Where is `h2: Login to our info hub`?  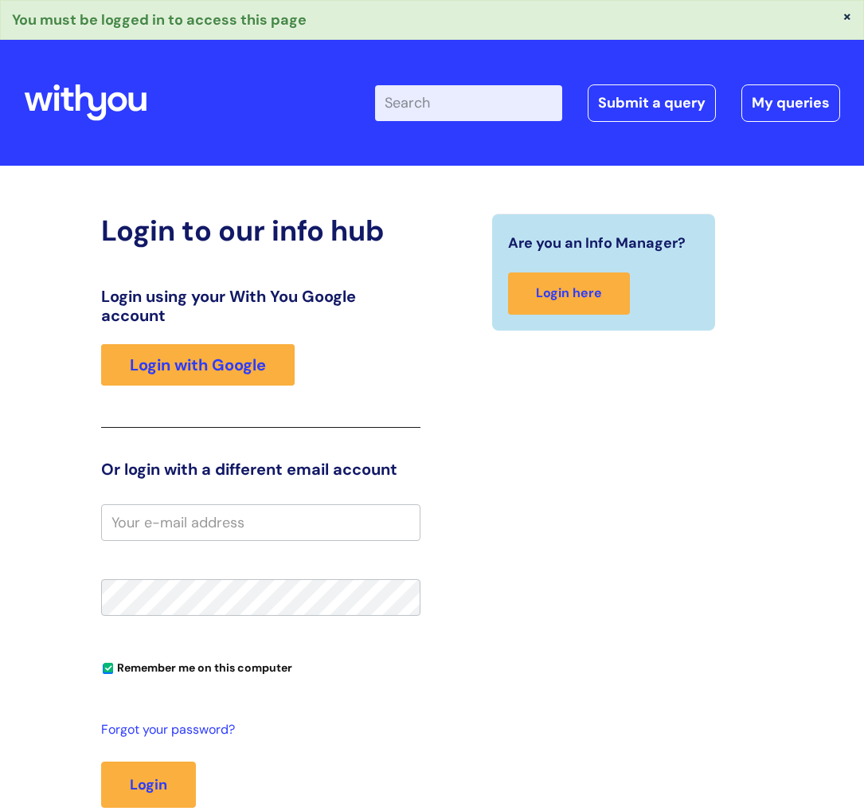
h2: Login to our info hub is located at coordinates (260, 230).